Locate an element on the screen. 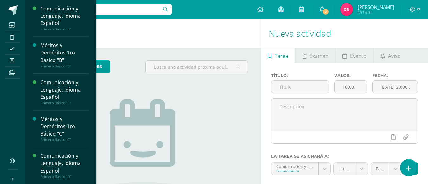 This screenshot has height=184, width=428. a: Tarea is located at coordinates (278, 55).